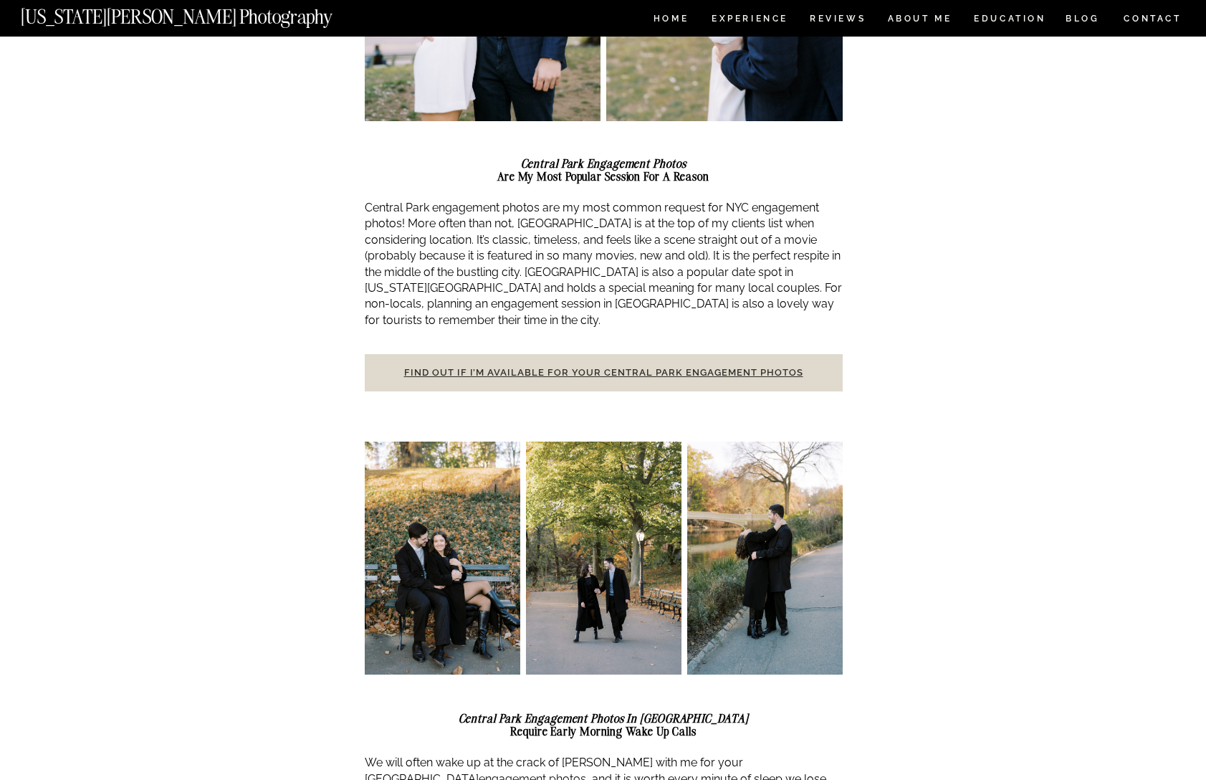  Describe the element at coordinates (671, 20) in the screenshot. I see `nav: HOME` at that location.